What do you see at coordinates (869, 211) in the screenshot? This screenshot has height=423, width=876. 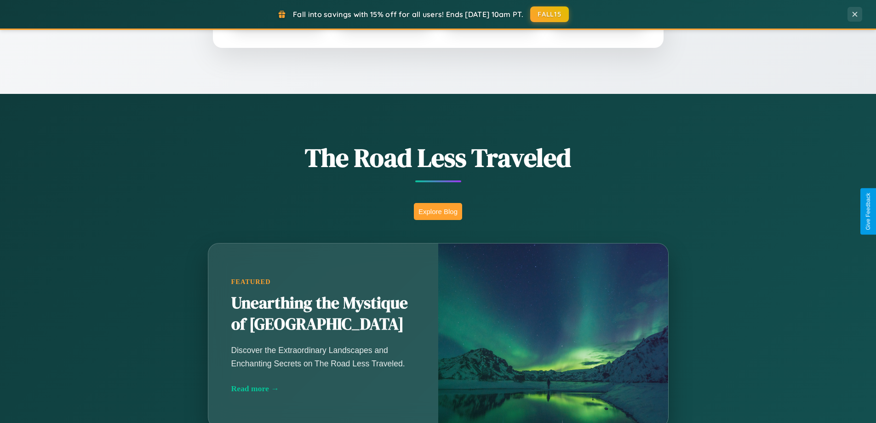 I see `div: Give Feedback` at bounding box center [869, 211].